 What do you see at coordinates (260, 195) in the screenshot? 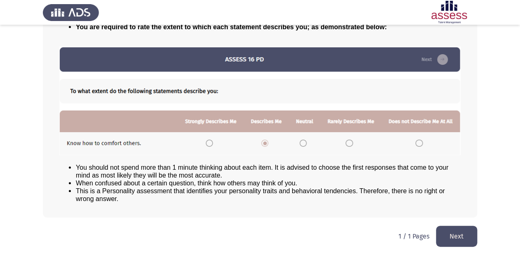
I see `span: This is a Personality assessment that identifies your personality traits and behavioral tendencie...` at bounding box center [260, 195].